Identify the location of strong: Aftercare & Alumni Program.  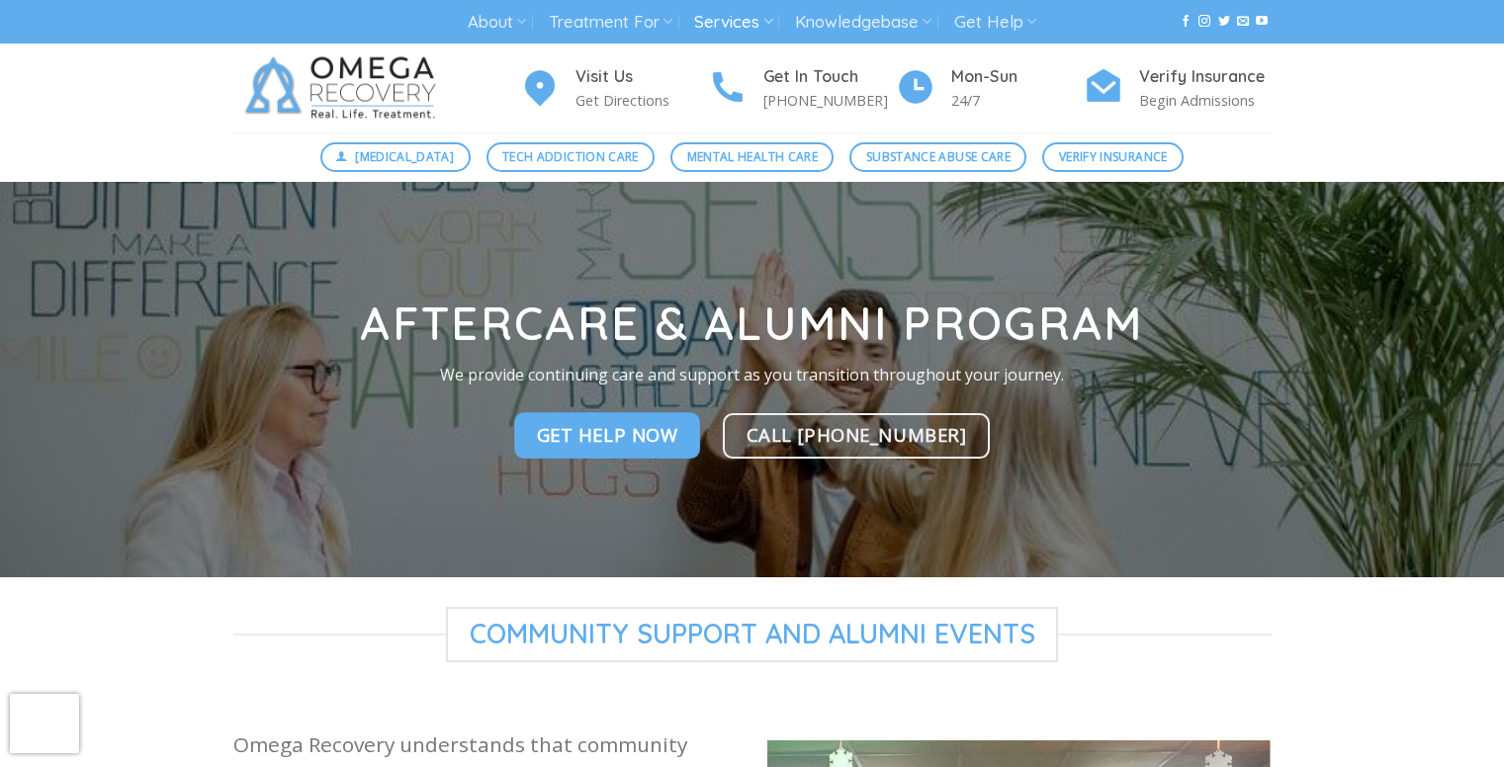
(751, 323).